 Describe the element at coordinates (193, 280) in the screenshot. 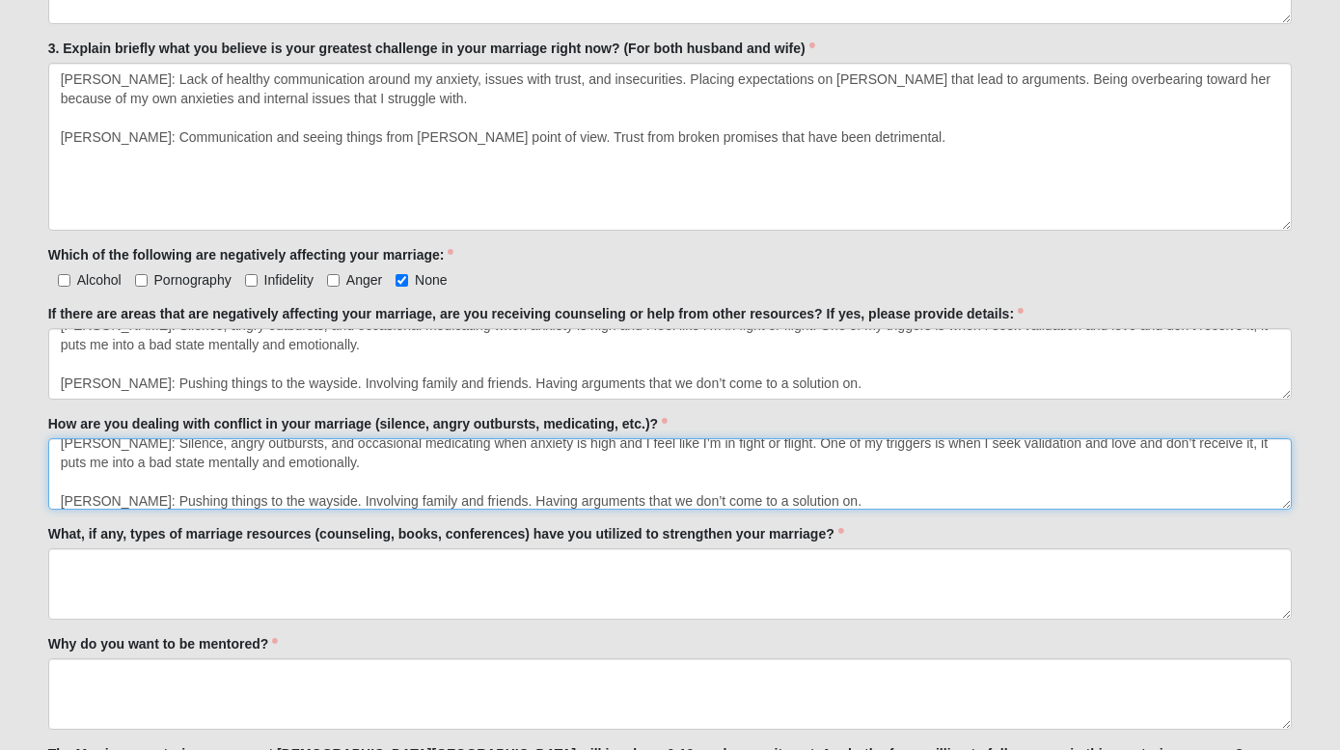

I see `span: Pornography` at that location.